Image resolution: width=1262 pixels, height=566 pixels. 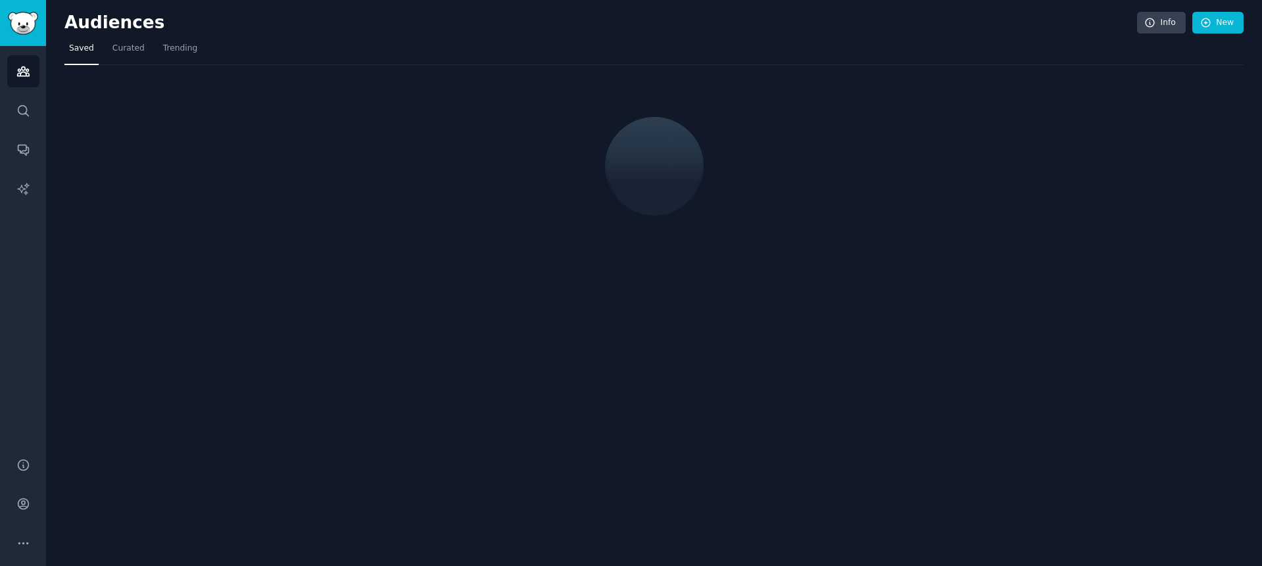 What do you see at coordinates (82, 51) in the screenshot?
I see `a: Saved` at bounding box center [82, 51].